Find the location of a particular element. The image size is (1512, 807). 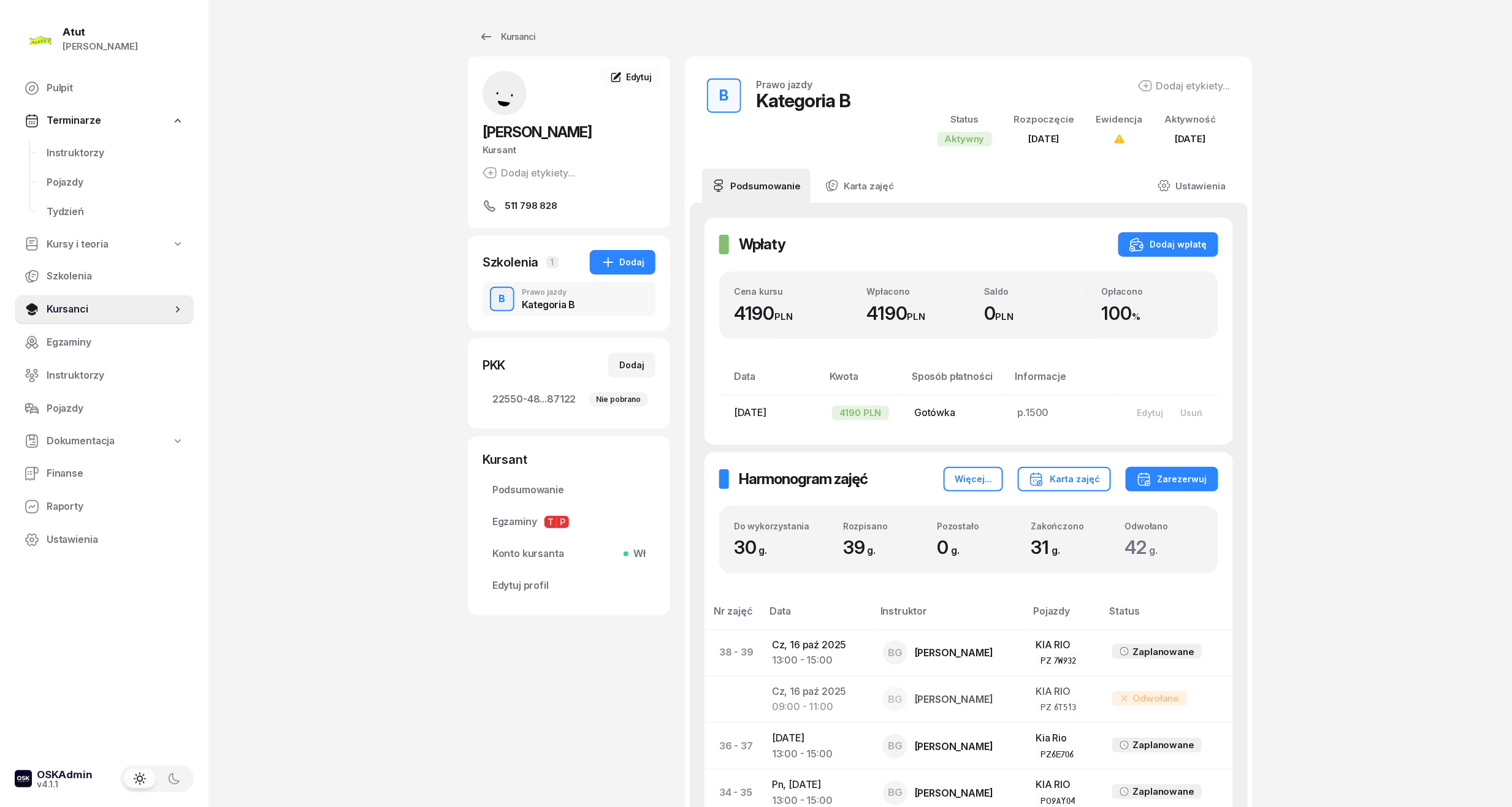

button: Zarezerwuj is located at coordinates (1172, 479).